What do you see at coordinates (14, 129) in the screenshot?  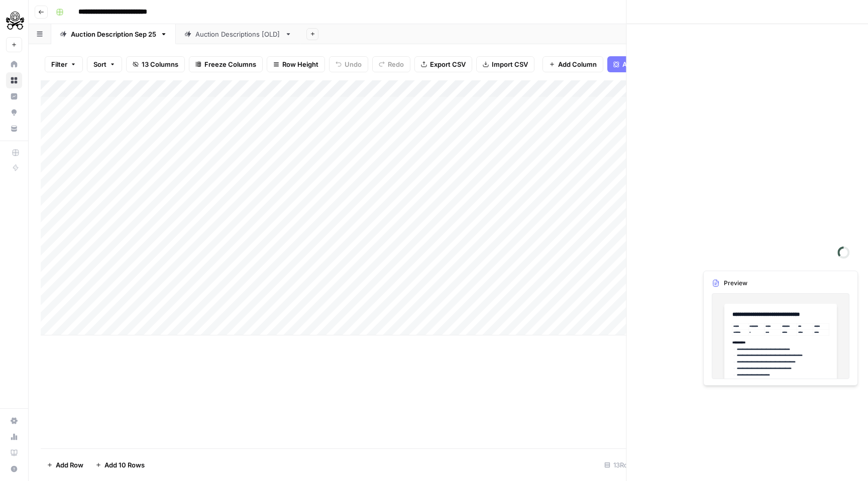 I see `a: Your Data` at bounding box center [14, 129].